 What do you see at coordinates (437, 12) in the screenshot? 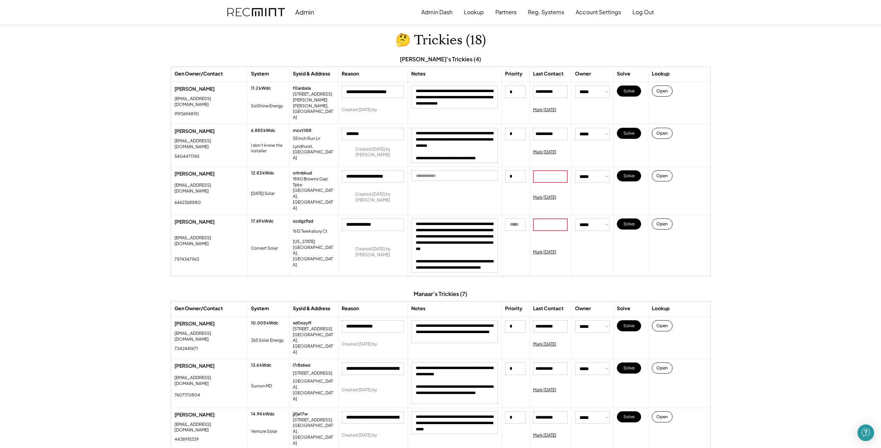
I see `button: Admin Dash` at bounding box center [437, 12].